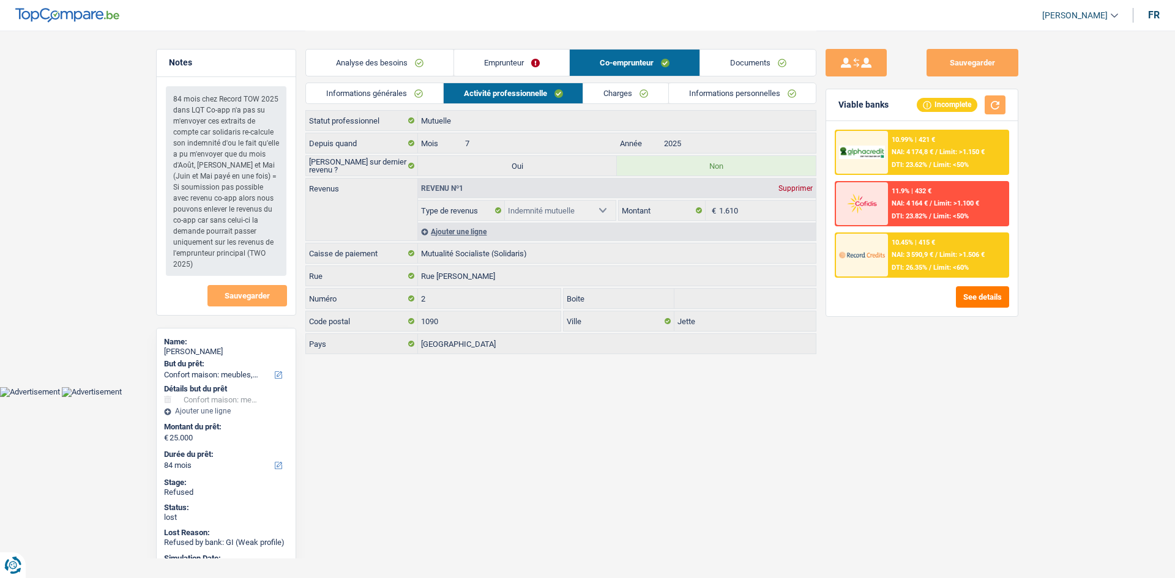 Image resolution: width=1175 pixels, height=578 pixels. I want to click on img: Cofidis, so click(861, 203).